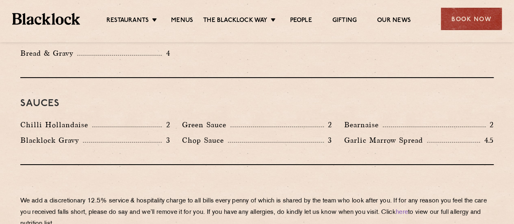 The height and width of the screenshot is (224, 514). Describe the element at coordinates (166, 53) in the screenshot. I see `p: 4` at that location.